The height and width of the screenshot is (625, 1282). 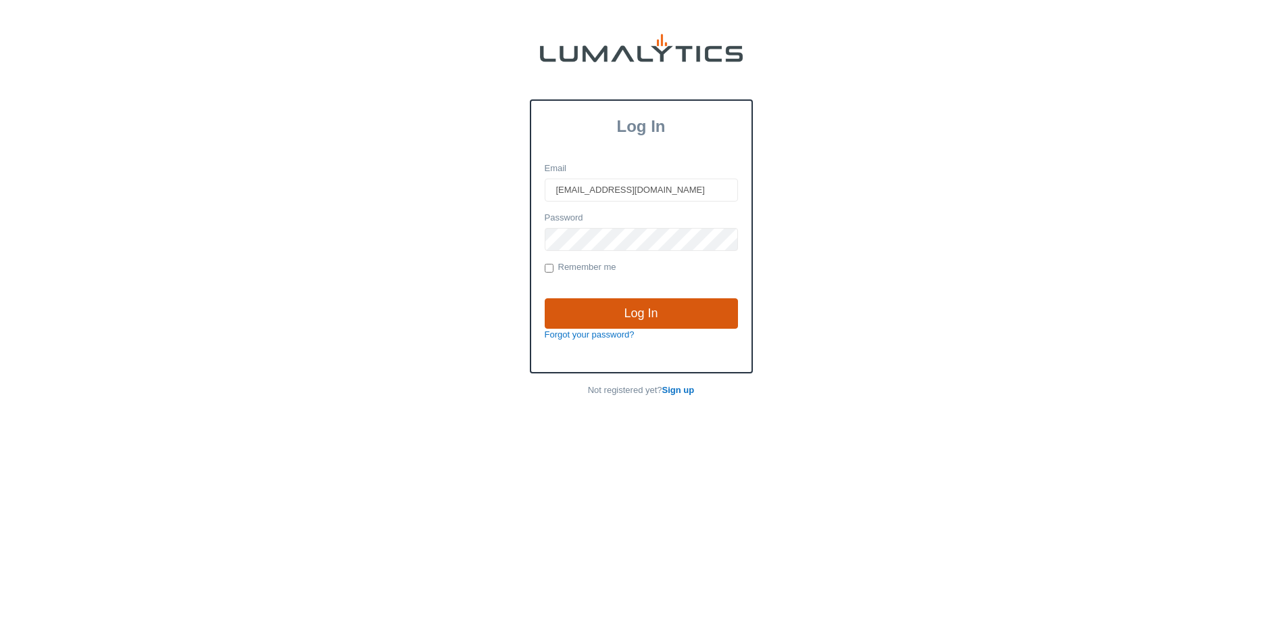 I want to click on img: lumalytics-black-e9b537c871f77d9ce8d3a6940f85695cd68c596e3f819dc492052d1098752254.png, so click(x=641, y=48).